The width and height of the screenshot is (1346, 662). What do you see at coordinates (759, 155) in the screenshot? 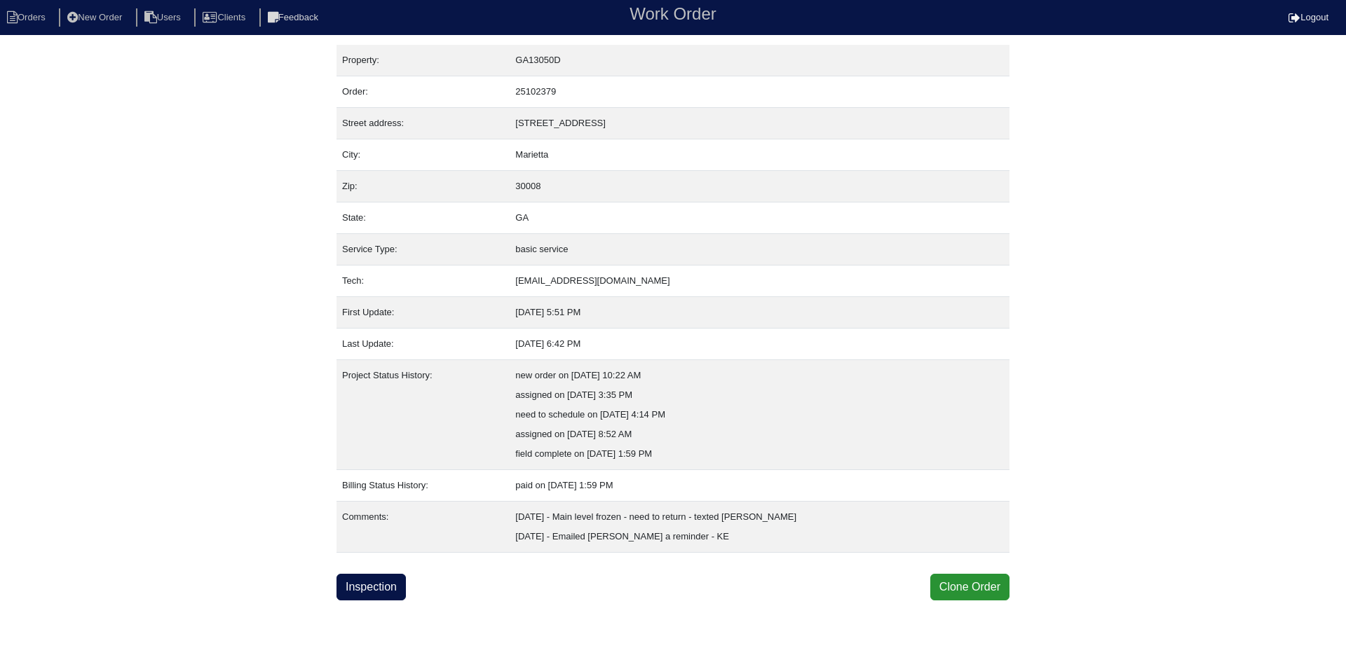
I see `td: Marietta` at bounding box center [759, 155].